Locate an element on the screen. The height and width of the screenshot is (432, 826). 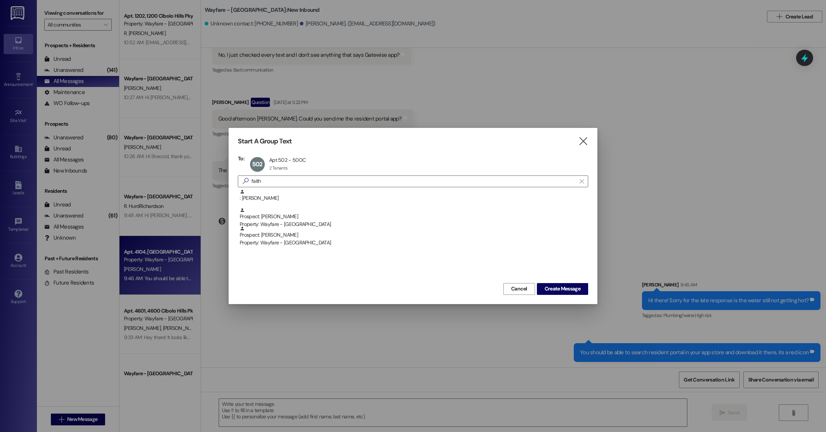
div: 2 Tenants is located at coordinates (278, 168).